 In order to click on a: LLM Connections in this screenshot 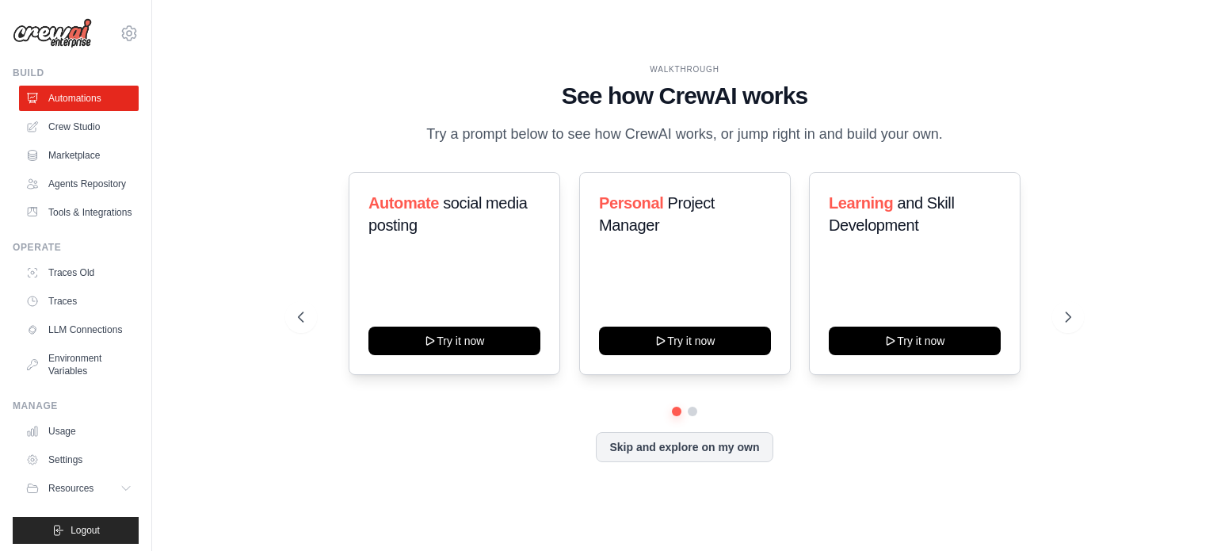, I will do `click(78, 330)`.